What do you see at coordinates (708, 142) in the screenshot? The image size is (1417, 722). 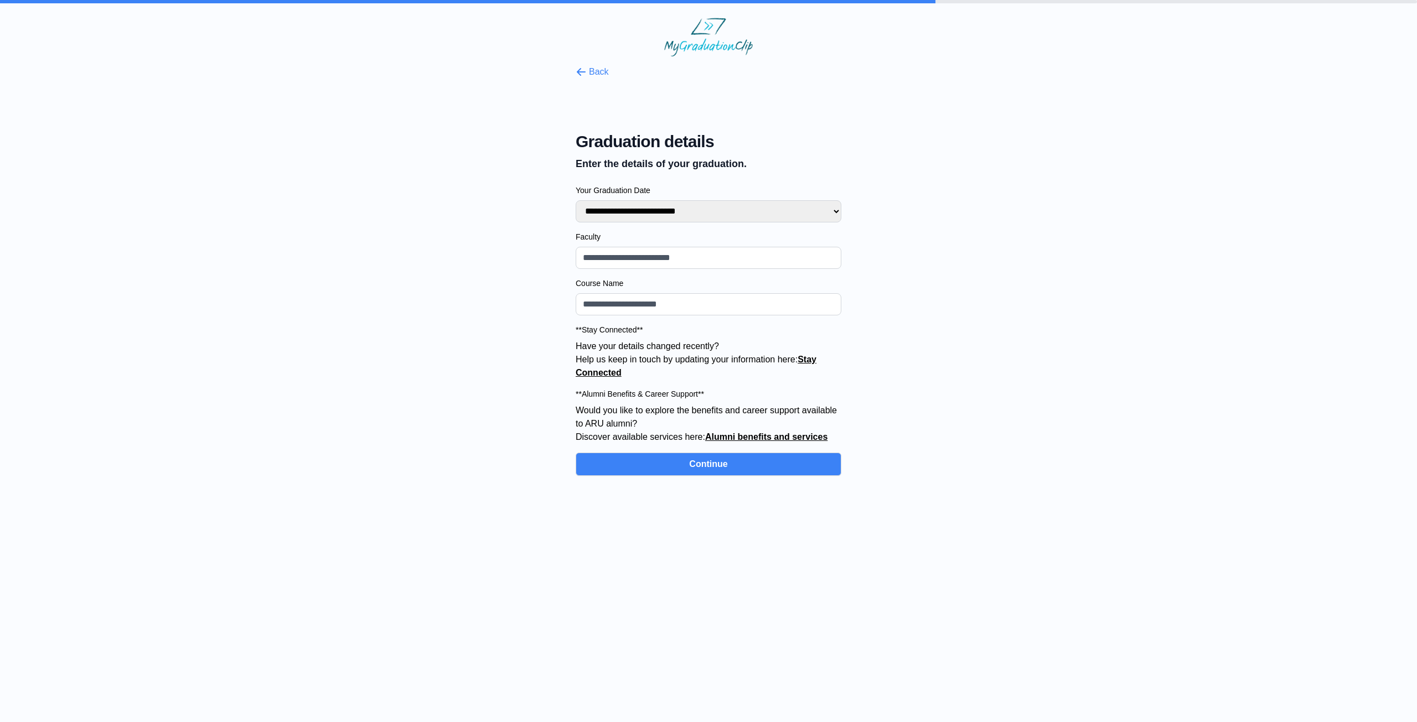 I see `span: Graduation details` at bounding box center [708, 142].